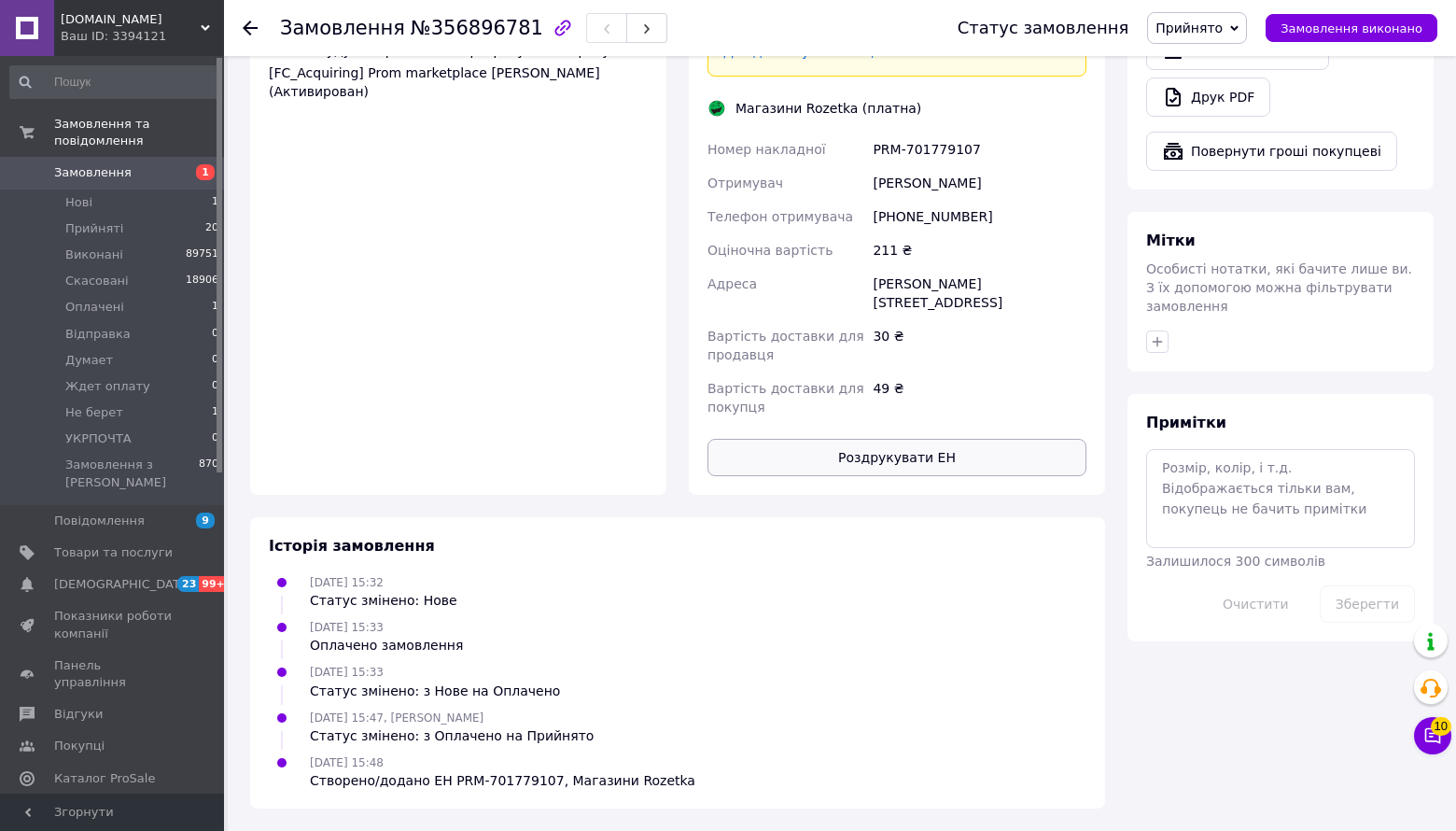  I want to click on div: Статус змінено: з Нове на Оплачено, so click(435, 691).